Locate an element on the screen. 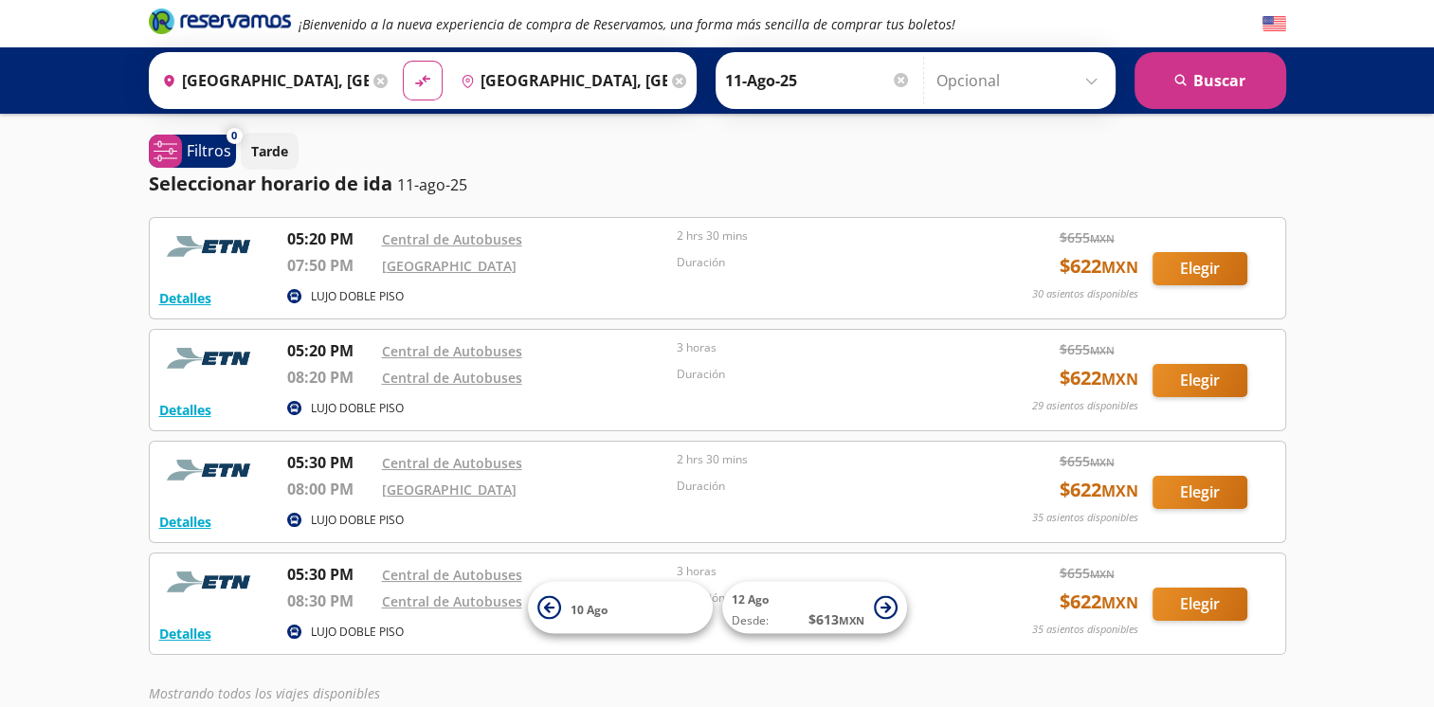 Image resolution: width=1434 pixels, height=707 pixels. p: 08:30 PM is located at coordinates (330, 601).